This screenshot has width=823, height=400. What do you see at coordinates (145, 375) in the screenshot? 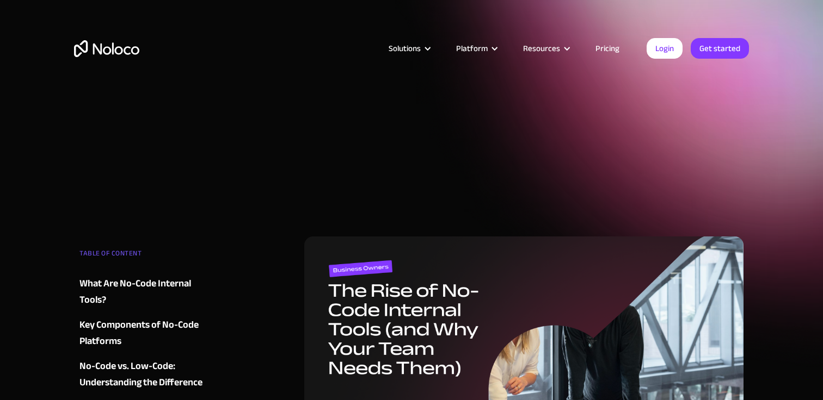
I see `div: No-Code vs. Low-Code: Understanding the Difference` at bounding box center [145, 375].